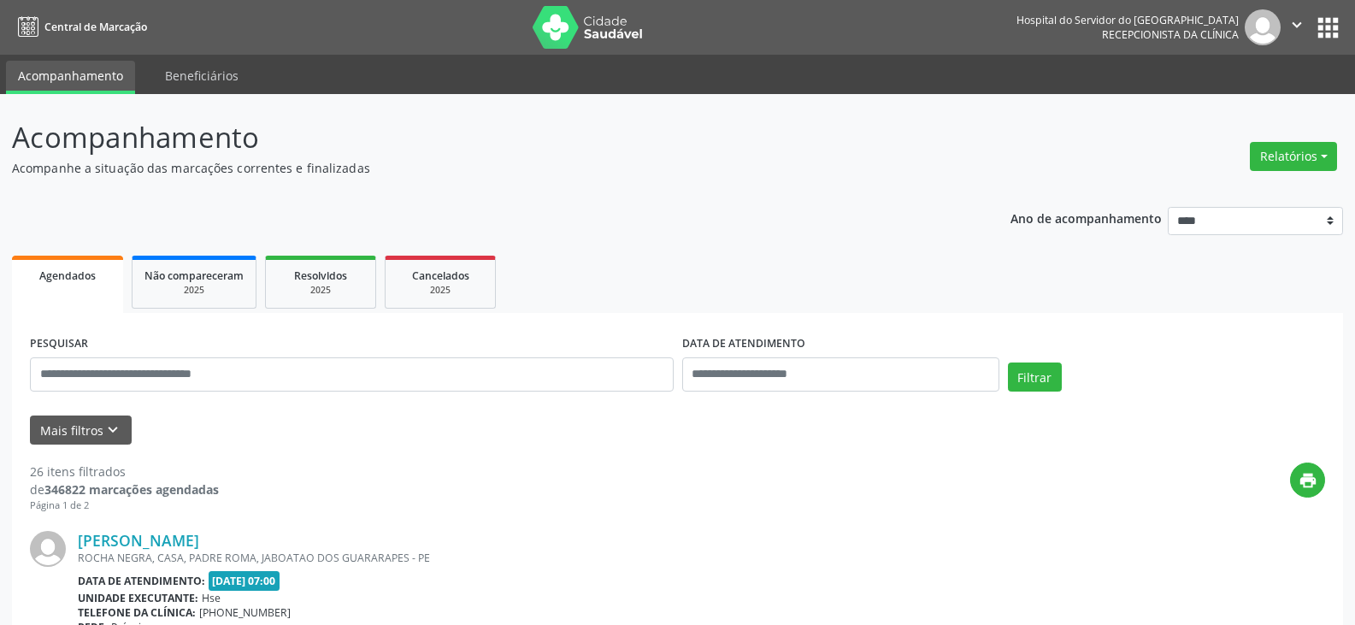  I want to click on div: 26 itens filtrados, so click(124, 471).